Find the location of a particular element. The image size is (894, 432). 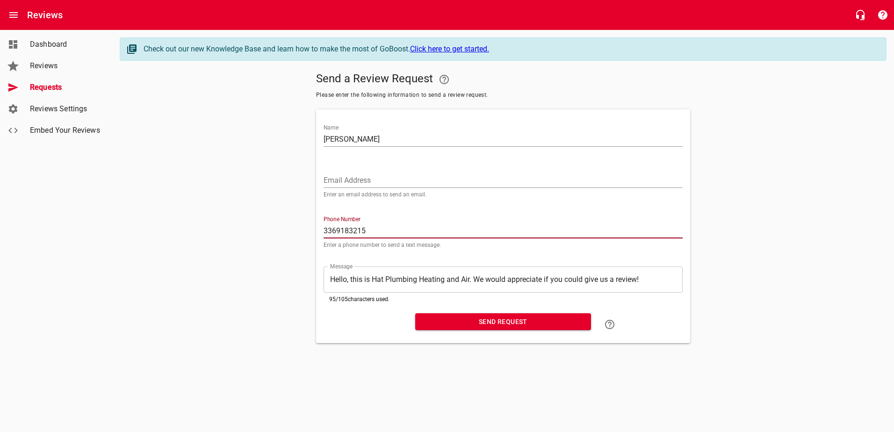

label: Phone Number is located at coordinates (342, 219).